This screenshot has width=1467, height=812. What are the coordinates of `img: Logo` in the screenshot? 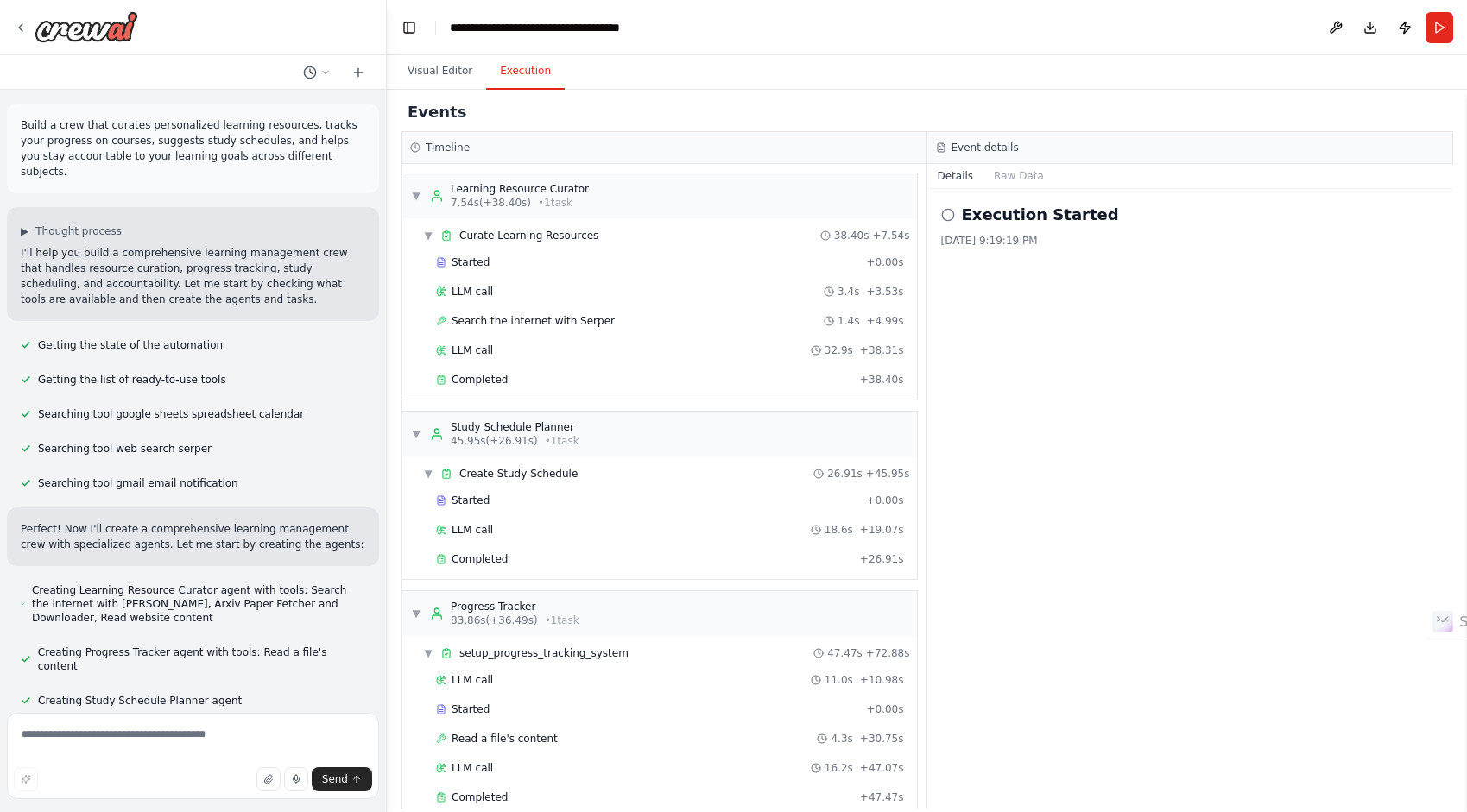 It's located at (86, 27).